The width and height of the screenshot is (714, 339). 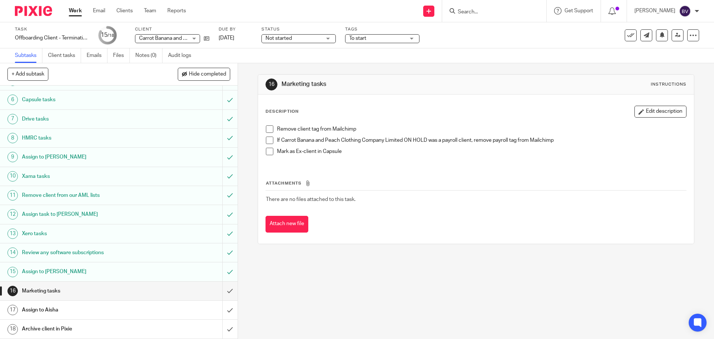 I want to click on div: 9, so click(x=13, y=157).